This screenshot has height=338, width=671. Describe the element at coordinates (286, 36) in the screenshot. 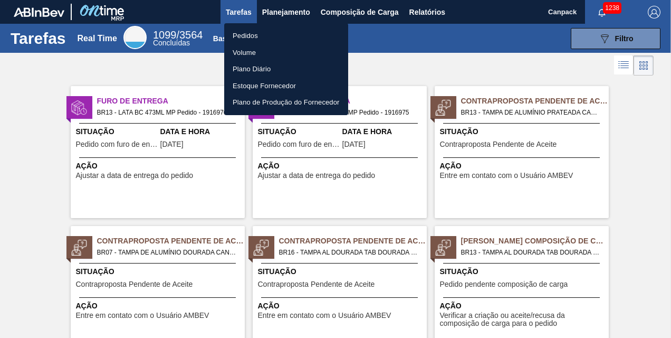

I see `li: Pedidos` at that location.